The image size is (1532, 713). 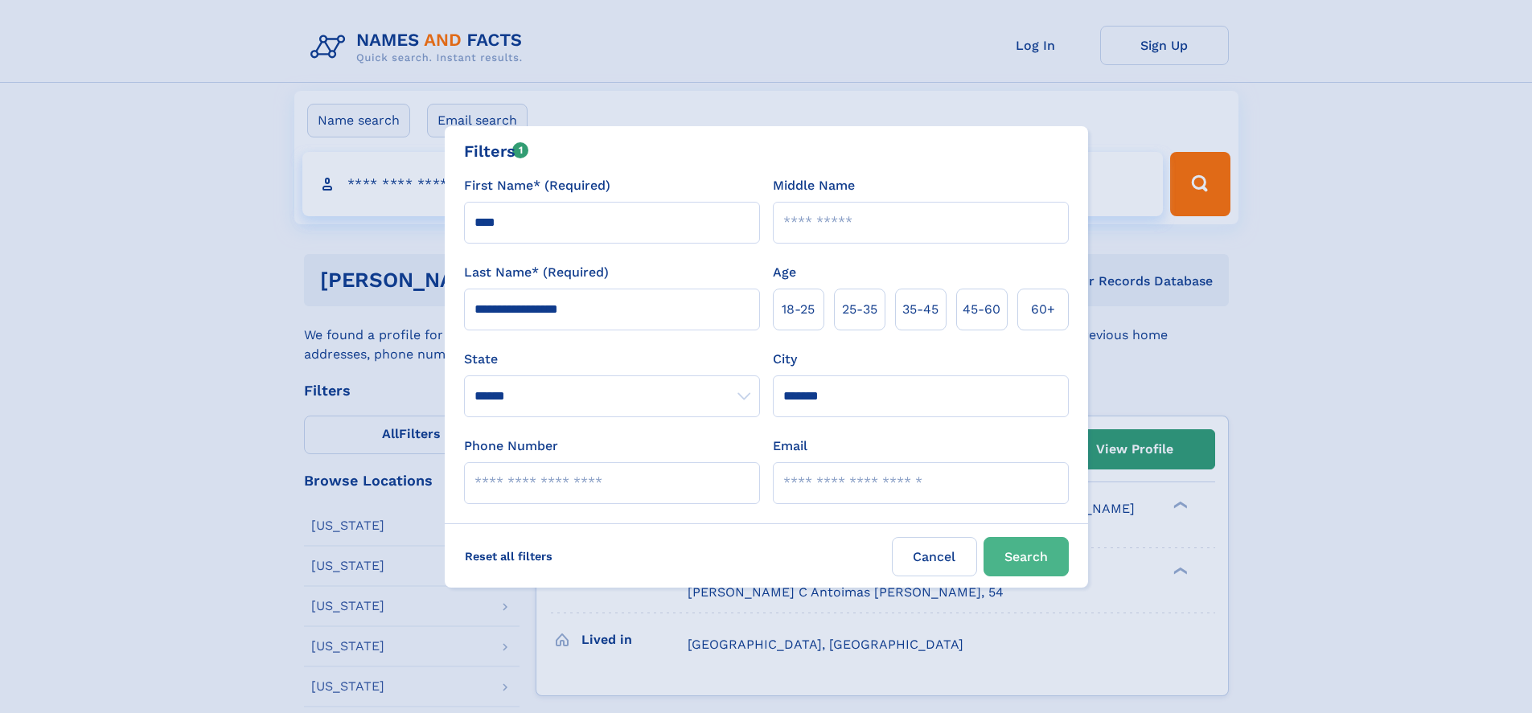 What do you see at coordinates (536, 273) in the screenshot?
I see `label: Last Name* (Required)` at bounding box center [536, 273].